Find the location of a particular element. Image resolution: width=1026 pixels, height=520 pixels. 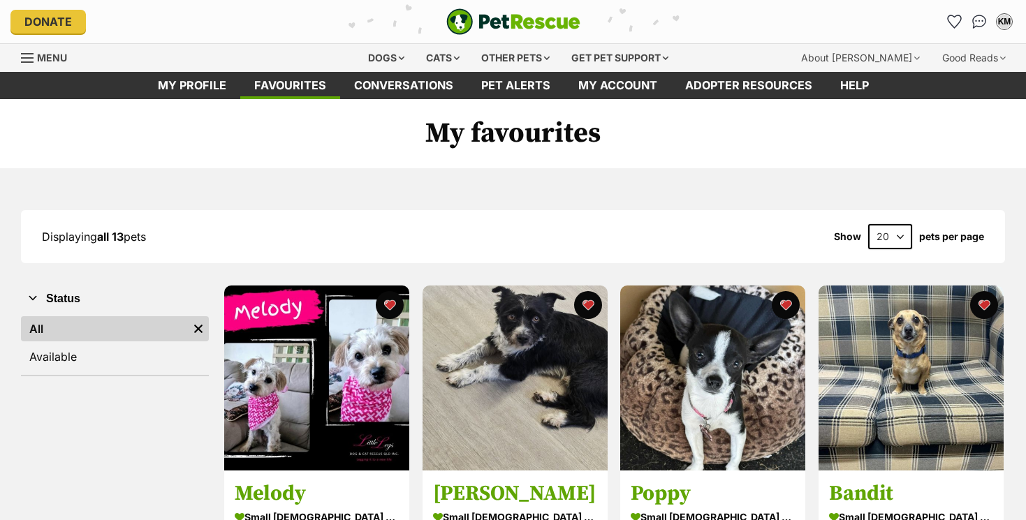

div: Status is located at coordinates (115, 344).